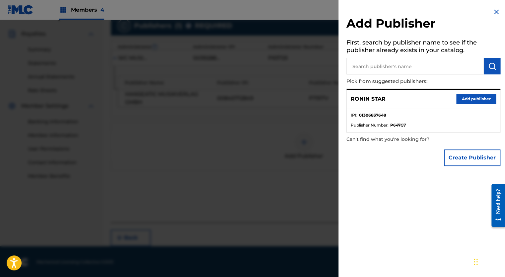 Image resolution: width=505 pixels, height=277 pixels. I want to click on span: Publisher Number :, so click(369, 125).